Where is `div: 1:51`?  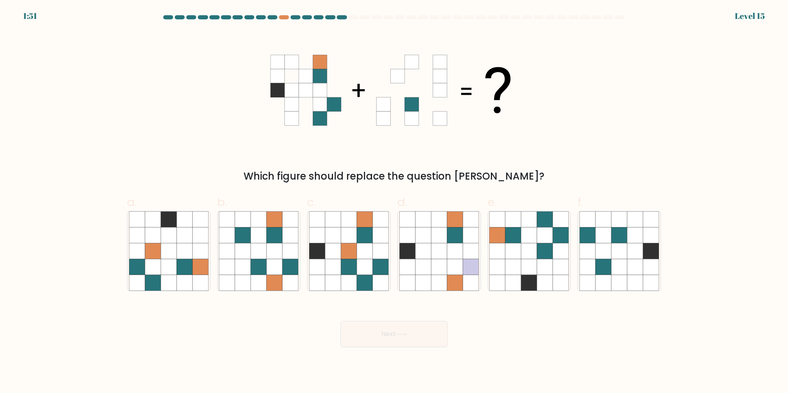
div: 1:51 is located at coordinates (30, 16).